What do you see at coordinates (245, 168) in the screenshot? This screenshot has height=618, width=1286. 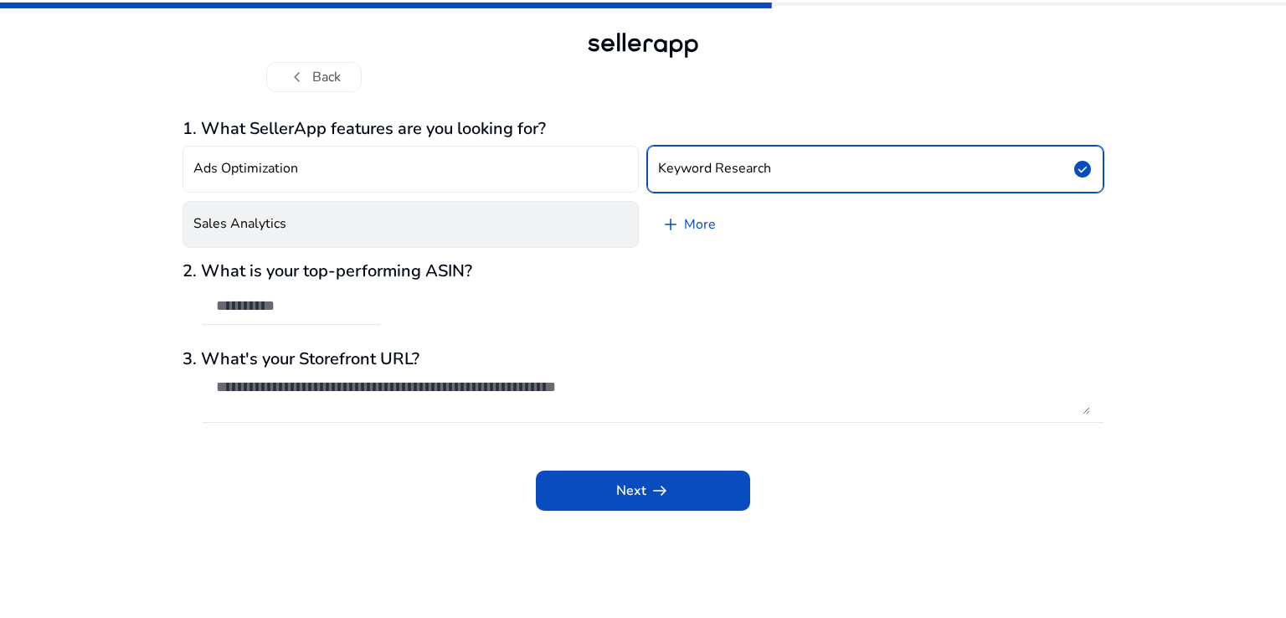 I see `h4: Ads Optimization` at bounding box center [245, 168].